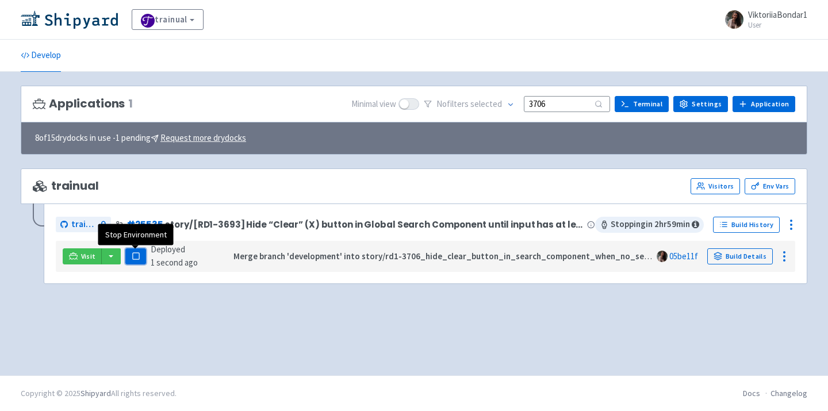 The height and width of the screenshot is (411, 828). What do you see at coordinates (69, 20) in the screenshot?
I see `img: Shipyard logo` at bounding box center [69, 20].